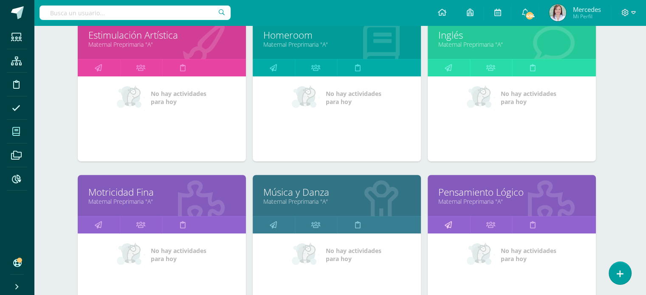 This screenshot has height=295, width=646. What do you see at coordinates (511, 192) in the screenshot?
I see `a: Pensamiento Lógico` at bounding box center [511, 192].